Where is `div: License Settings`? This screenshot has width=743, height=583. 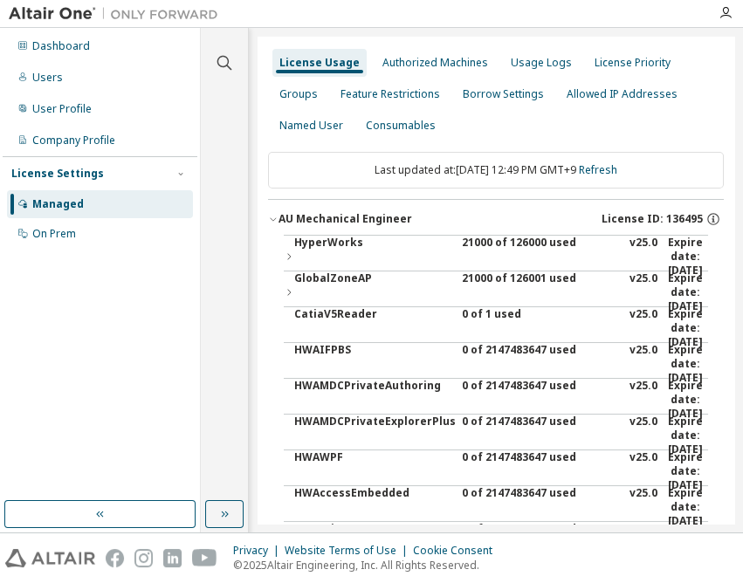
div: License Settings is located at coordinates (58, 174).